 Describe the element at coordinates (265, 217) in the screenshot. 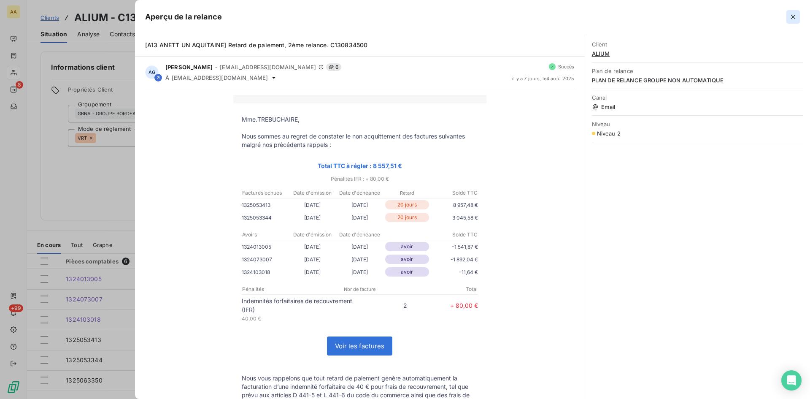

I see `p: 1325053344` at that location.